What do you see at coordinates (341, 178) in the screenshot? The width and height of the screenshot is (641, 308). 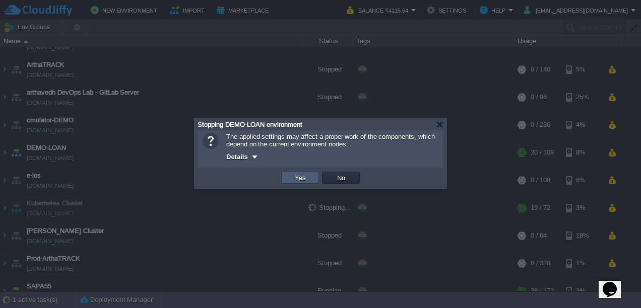 I see `button: No` at bounding box center [341, 178].